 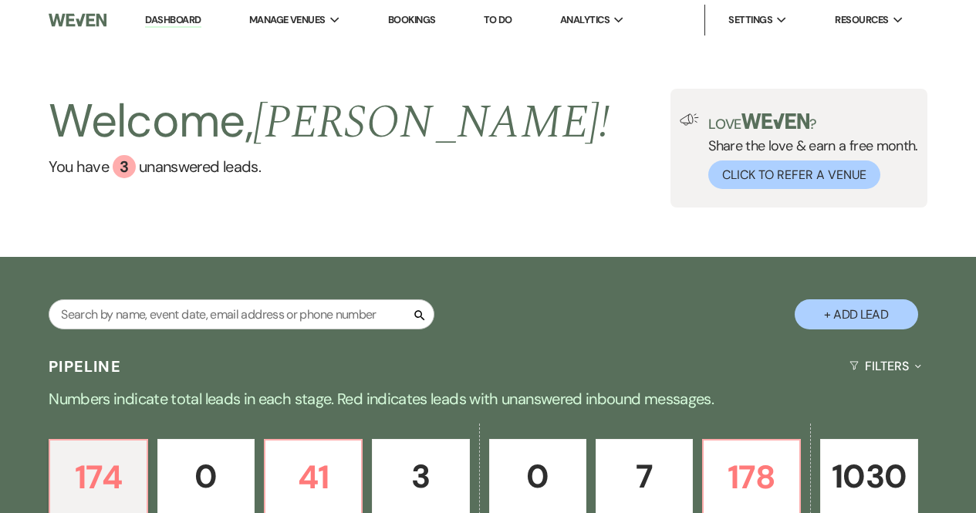 What do you see at coordinates (808, 151) in the screenshot?
I see `div: Share the love & earn a free month.` at bounding box center [808, 151].